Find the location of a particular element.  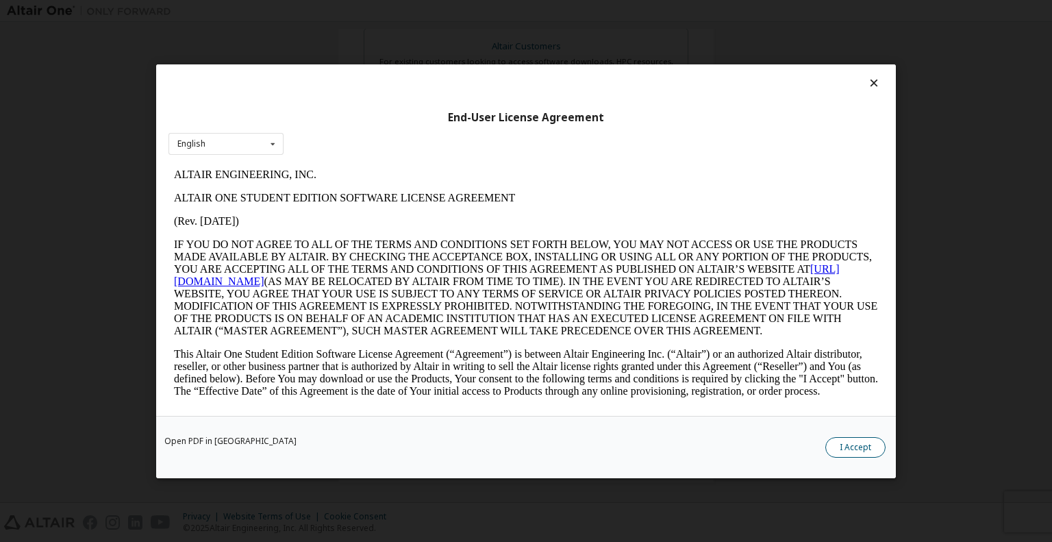

p: ALTAIR ONE STUDENT EDITION SOFTWARE LICENSE AGREEMENT is located at coordinates (357, 35).